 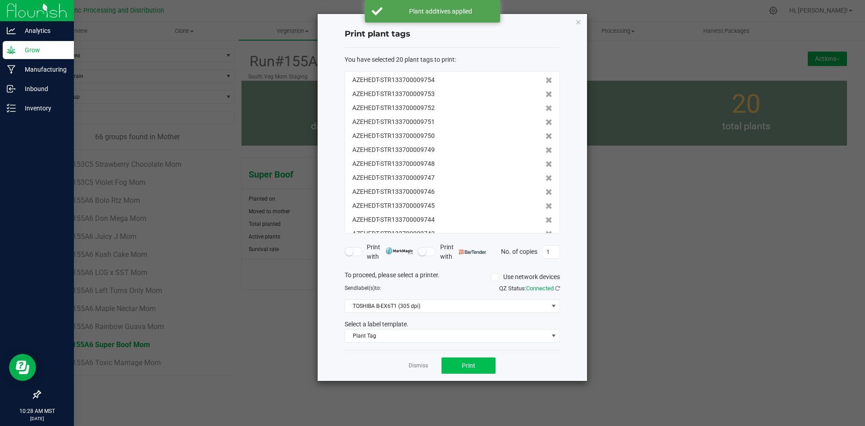 What do you see at coordinates (452, 324) in the screenshot?
I see `div: Select a label template.` at bounding box center [452, 324].